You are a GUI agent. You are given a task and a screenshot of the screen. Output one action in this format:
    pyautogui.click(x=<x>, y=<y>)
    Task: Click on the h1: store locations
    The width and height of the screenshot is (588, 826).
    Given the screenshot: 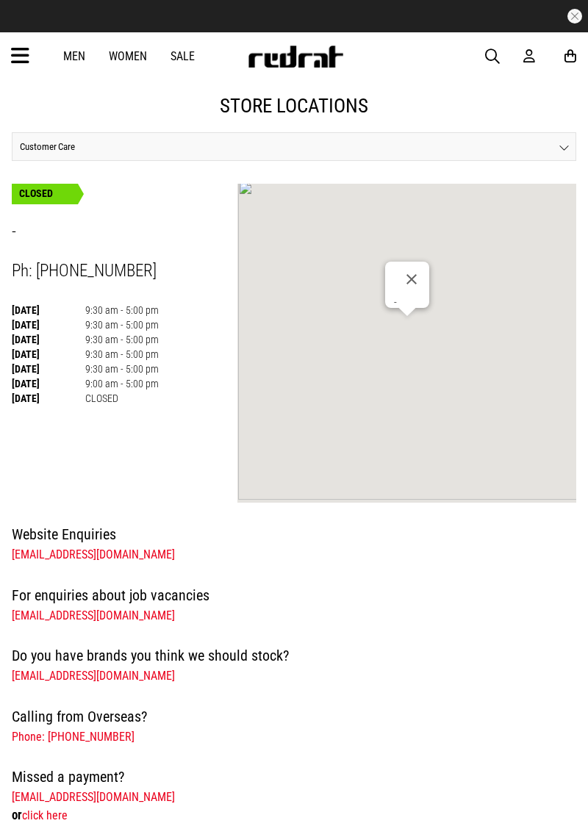 What is the action you would take?
    pyautogui.click(x=294, y=106)
    